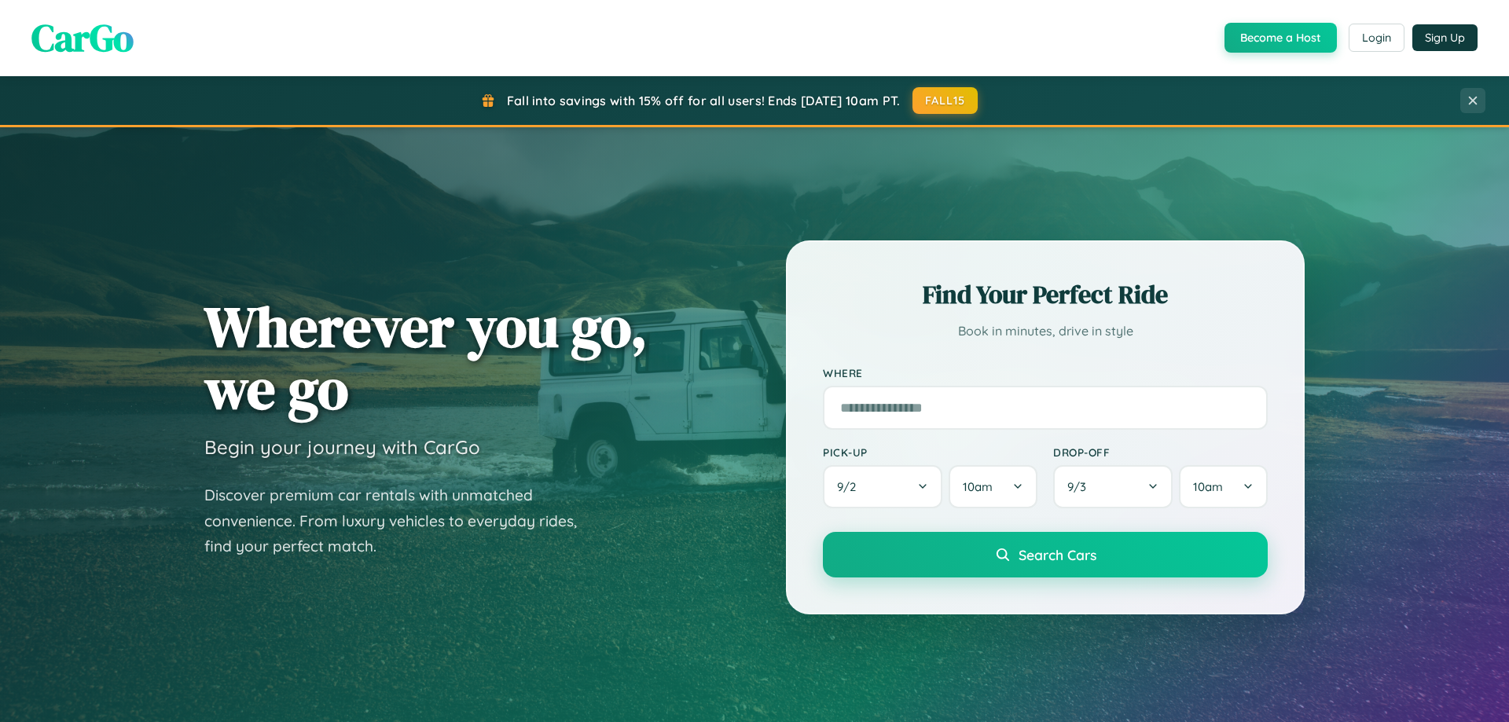 Image resolution: width=1509 pixels, height=722 pixels. I want to click on h2: Find Your Perfect Ride, so click(1045, 295).